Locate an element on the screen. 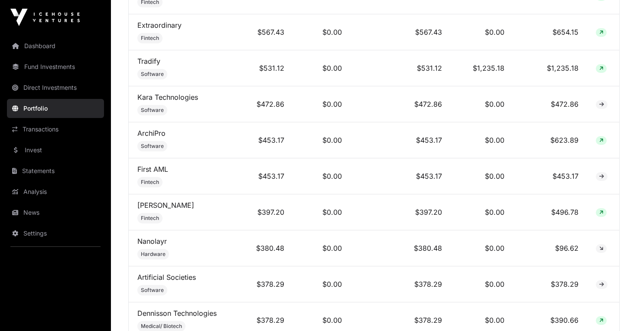 Image resolution: width=637 pixels, height=331 pixels. td: $496.78 is located at coordinates (550, 212).